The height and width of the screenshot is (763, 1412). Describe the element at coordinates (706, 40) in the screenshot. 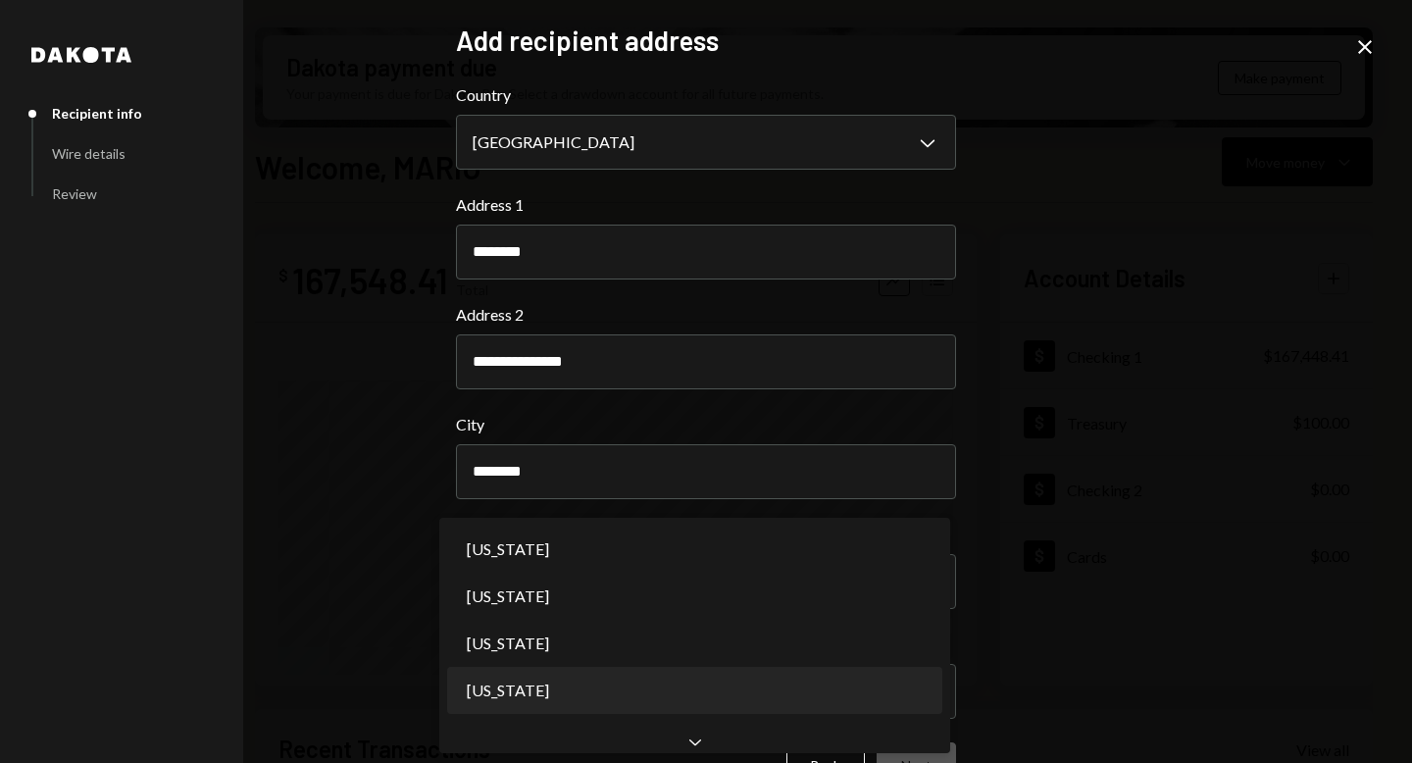

I see `h2: Add recipient address` at that location.